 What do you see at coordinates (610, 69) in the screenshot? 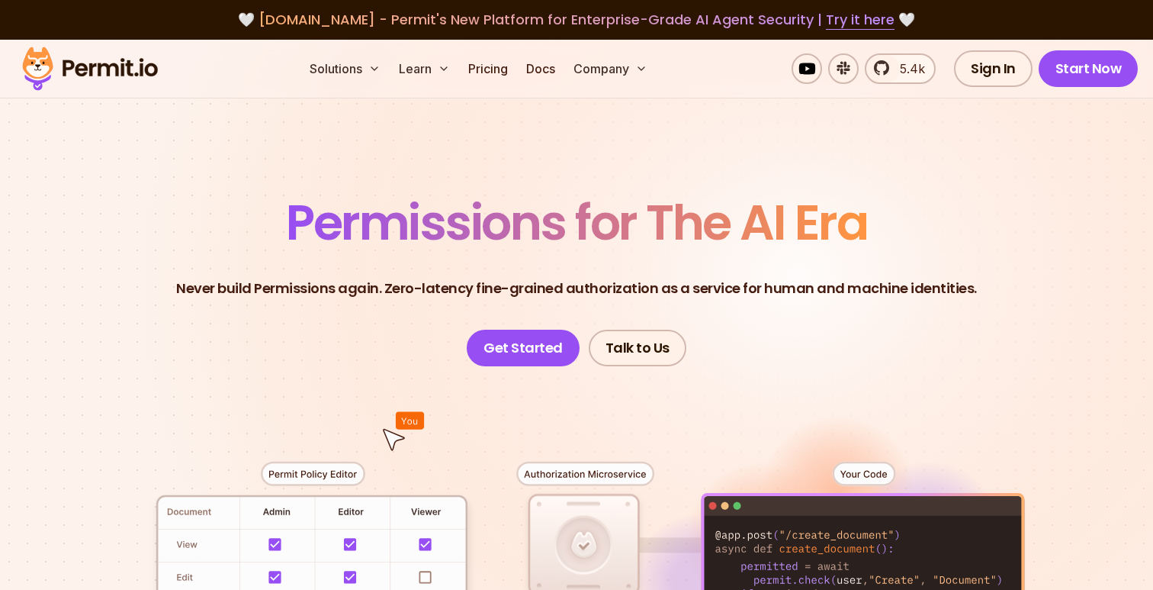
I see `button: Company` at bounding box center [610, 69].